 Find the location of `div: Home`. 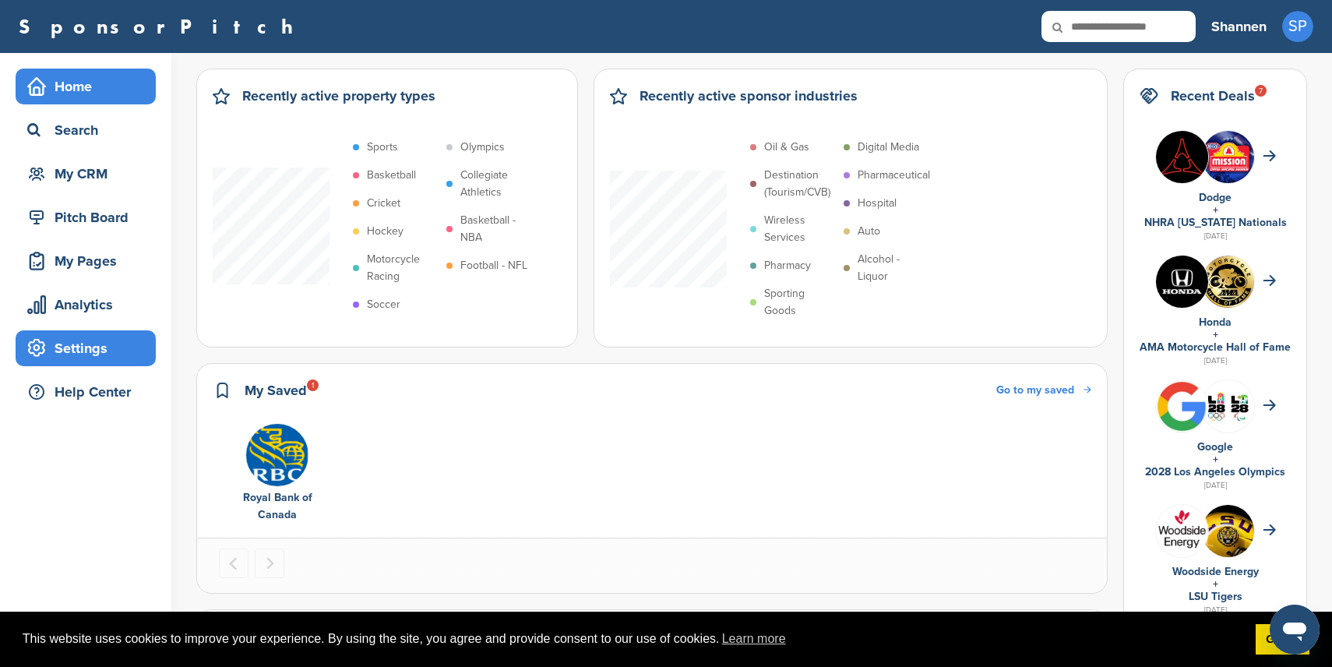

div: Home is located at coordinates (90, 86).